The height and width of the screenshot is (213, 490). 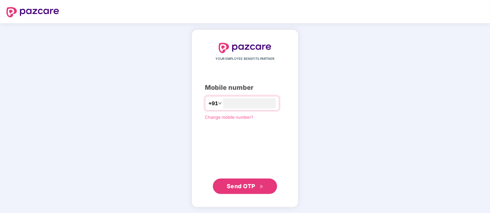 I want to click on a: Change mobile number?, so click(x=229, y=117).